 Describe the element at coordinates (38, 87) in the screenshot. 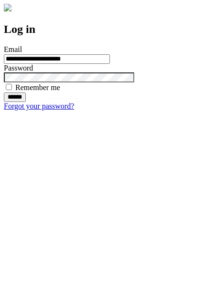

I see `label: Remember me` at that location.